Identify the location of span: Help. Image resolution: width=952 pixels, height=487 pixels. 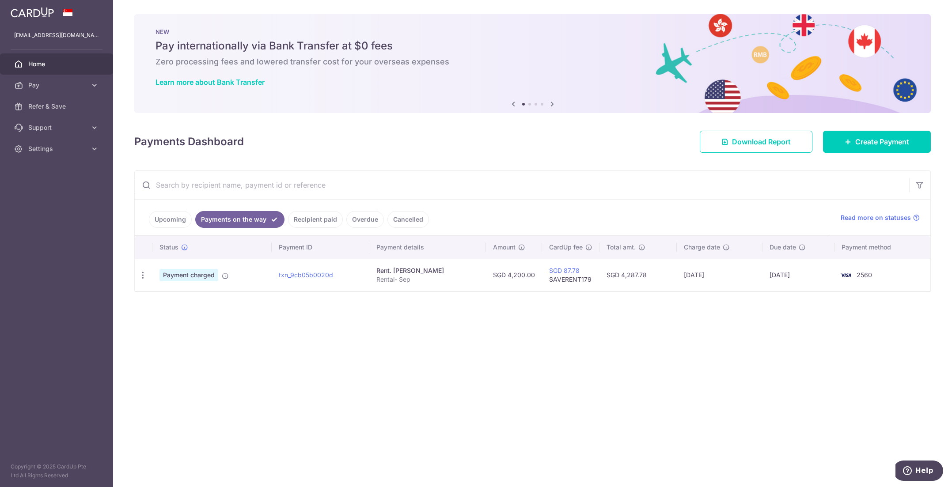
(29, 10).